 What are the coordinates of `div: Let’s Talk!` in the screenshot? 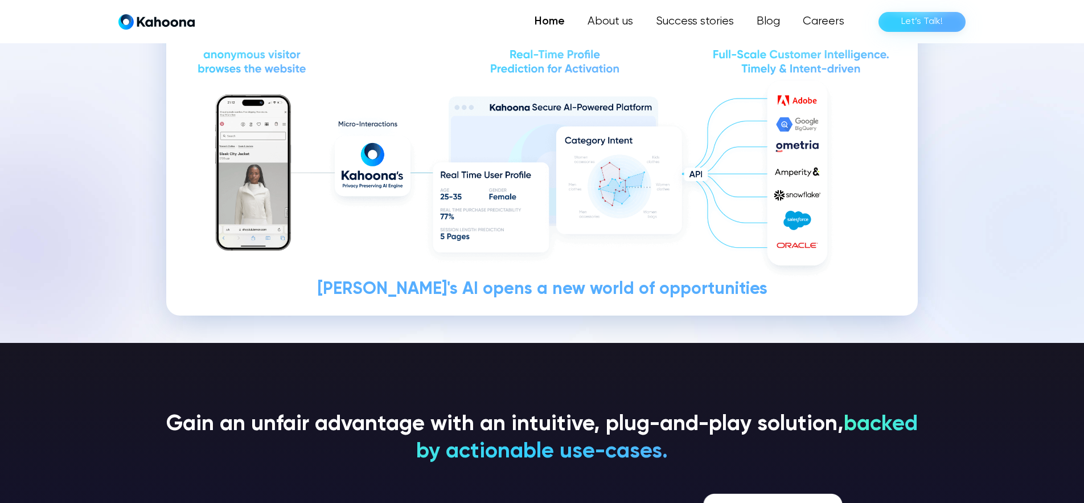 It's located at (922, 22).